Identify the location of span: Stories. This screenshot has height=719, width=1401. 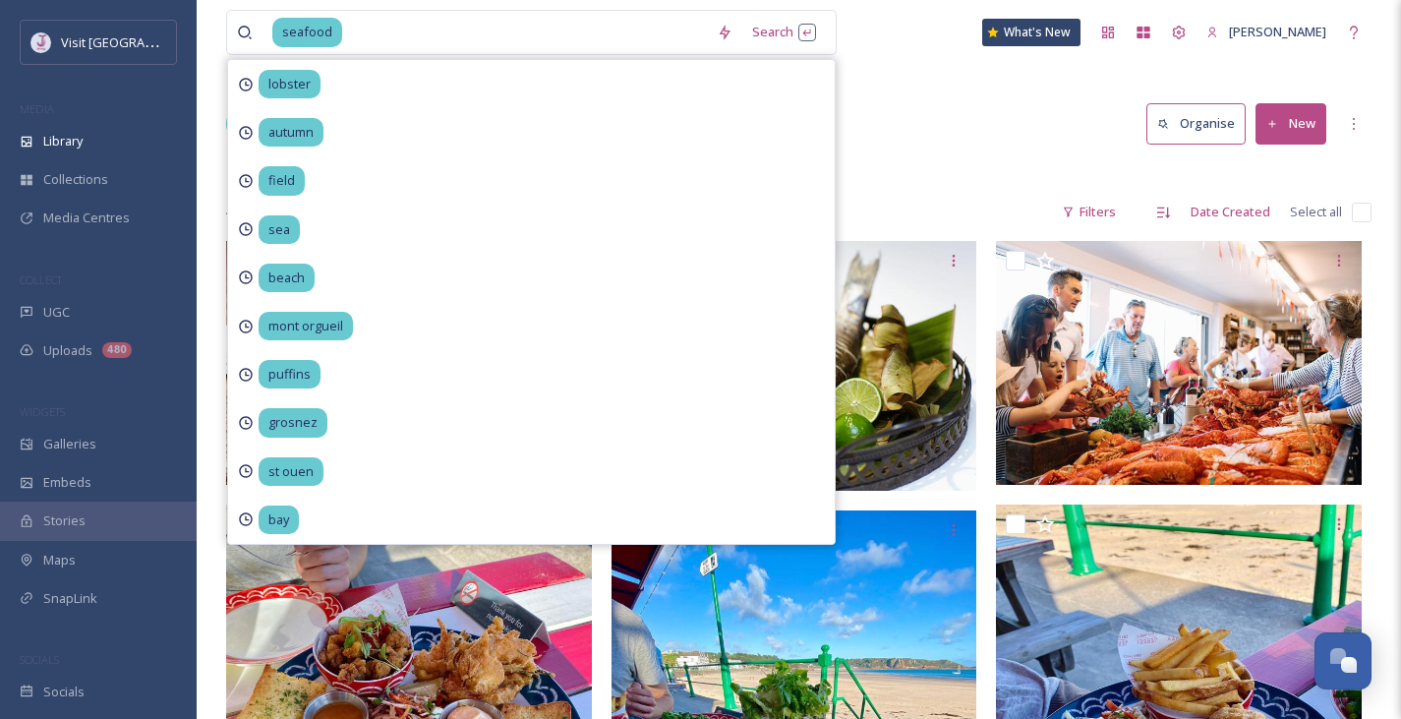
(64, 520).